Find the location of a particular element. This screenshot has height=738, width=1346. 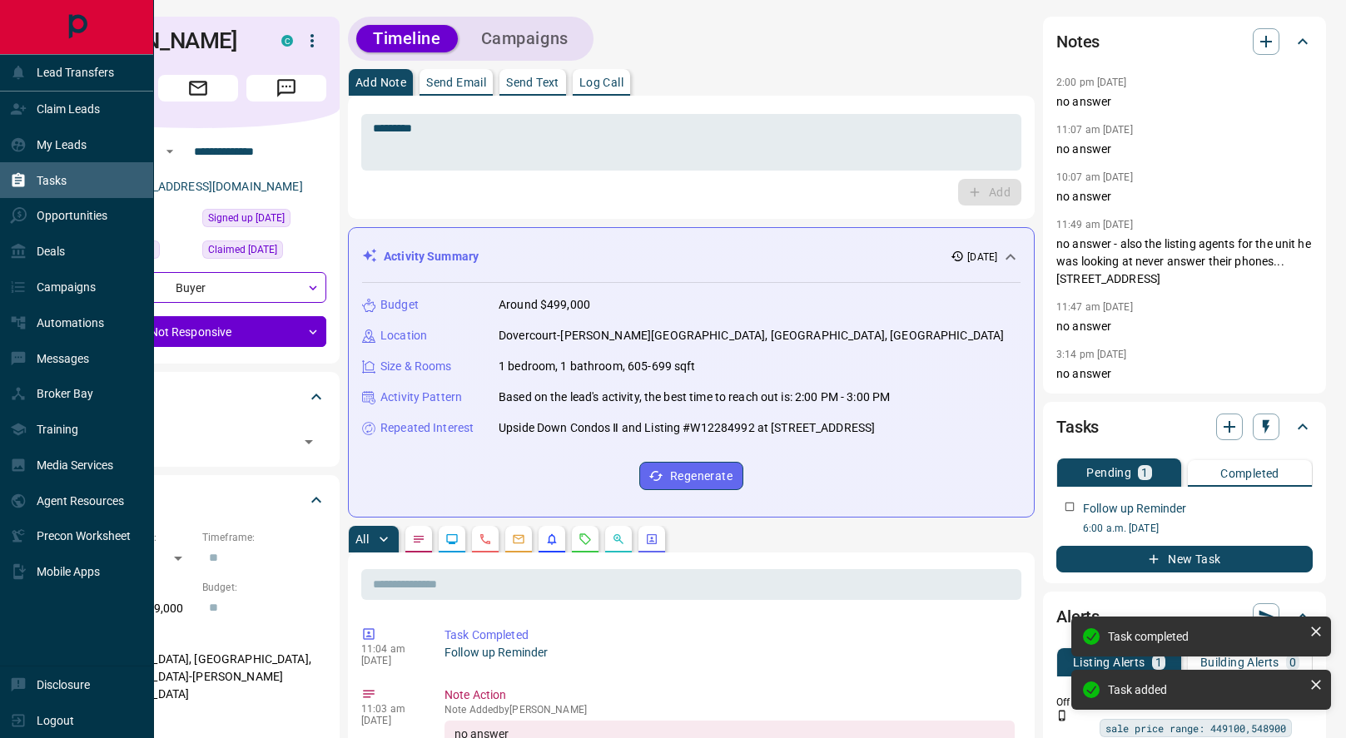

div: Not Responsive is located at coordinates (198, 331).